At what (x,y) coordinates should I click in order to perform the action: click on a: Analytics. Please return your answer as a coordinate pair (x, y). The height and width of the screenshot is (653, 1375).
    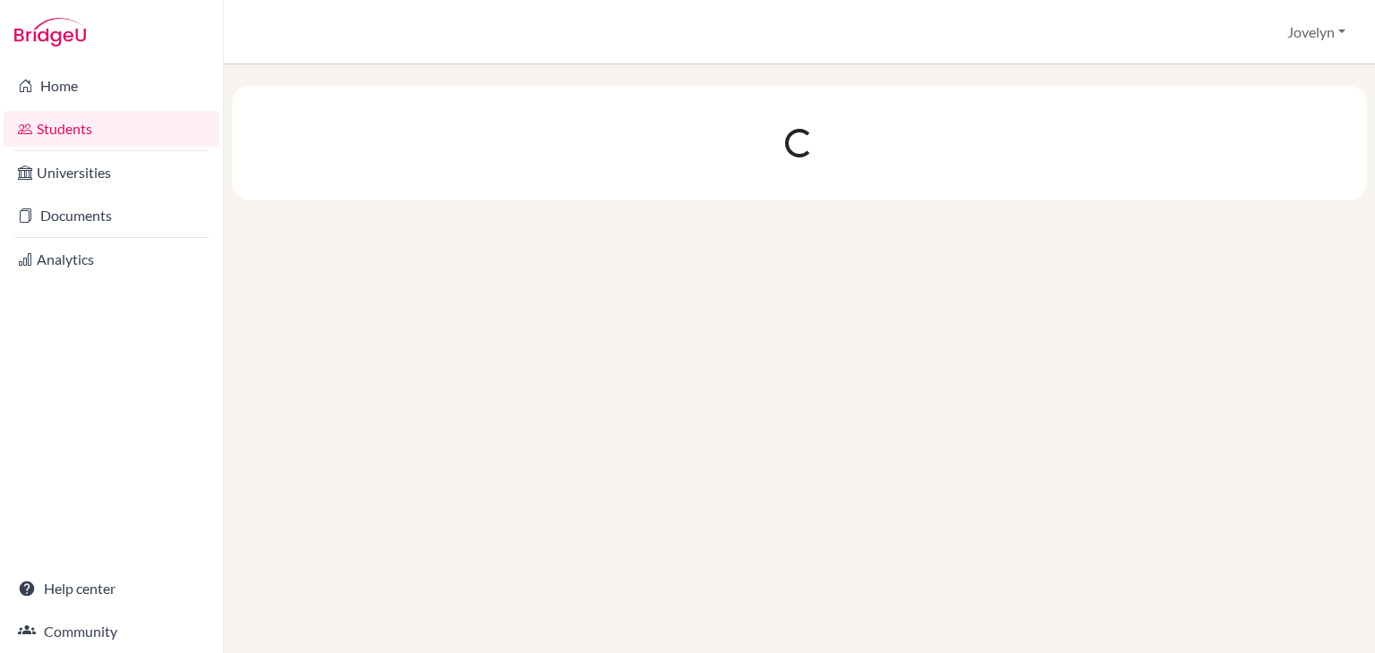
    Looking at the image, I should click on (111, 260).